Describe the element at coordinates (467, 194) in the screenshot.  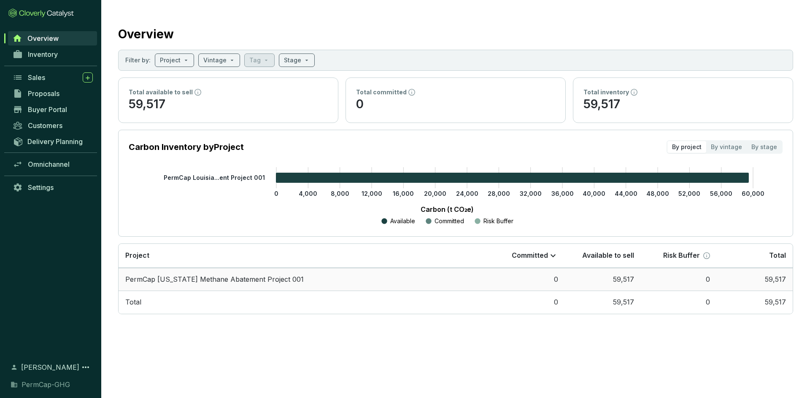
I see `tspan: 24,000` at that location.